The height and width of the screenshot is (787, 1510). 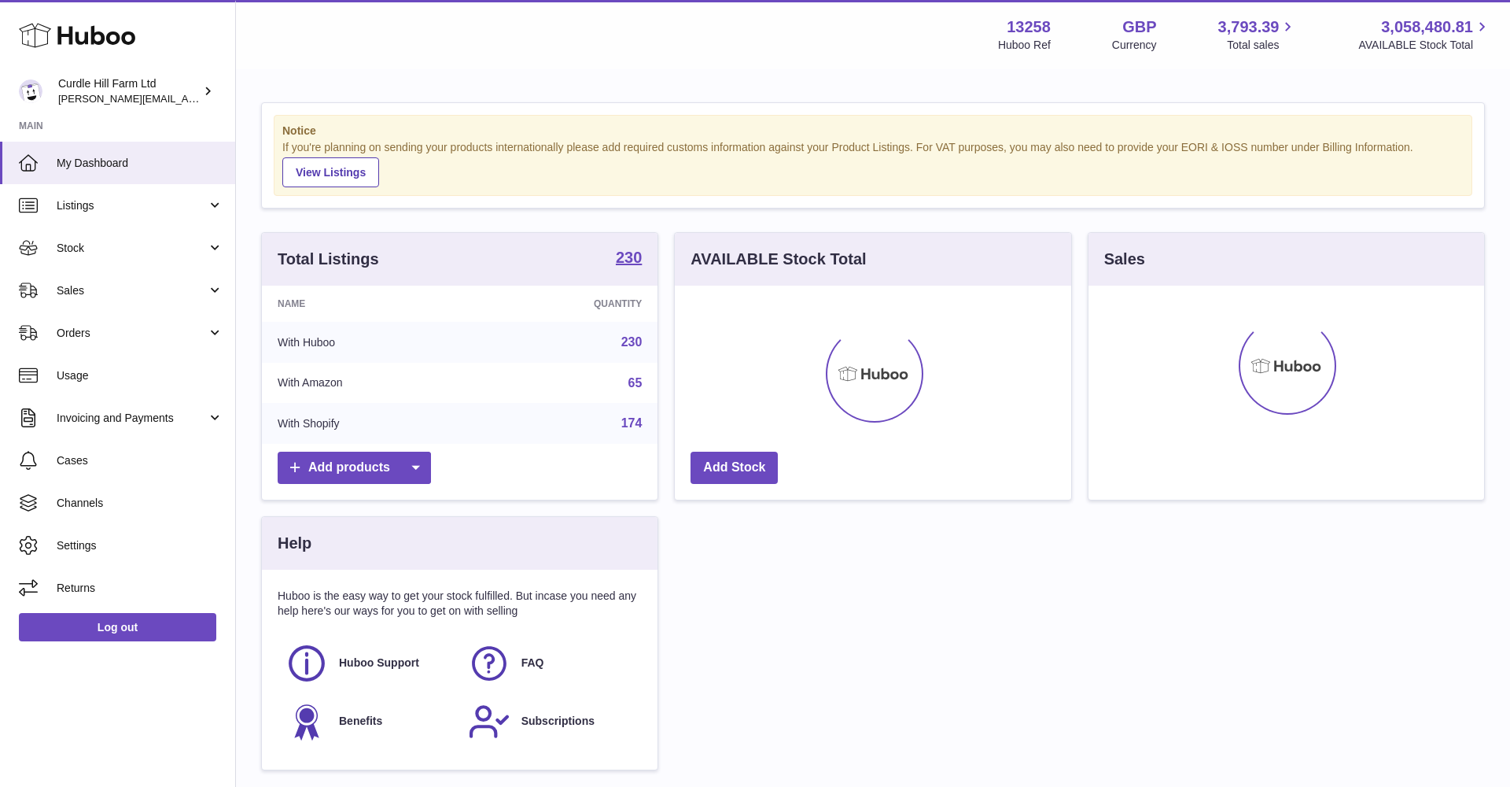 I want to click on span: Listings, so click(x=131, y=205).